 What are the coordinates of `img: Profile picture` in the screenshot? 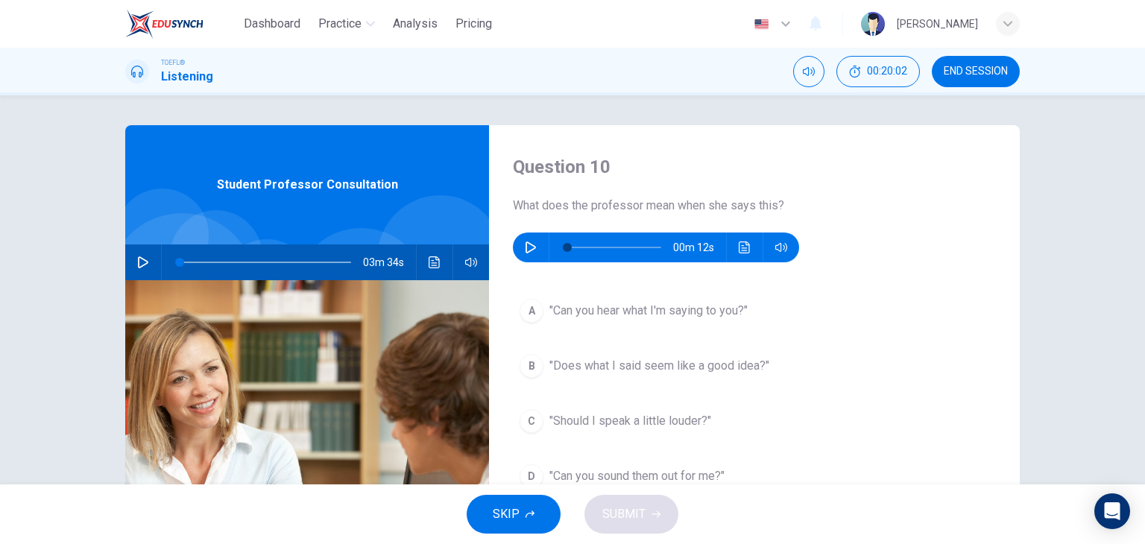 It's located at (873, 24).